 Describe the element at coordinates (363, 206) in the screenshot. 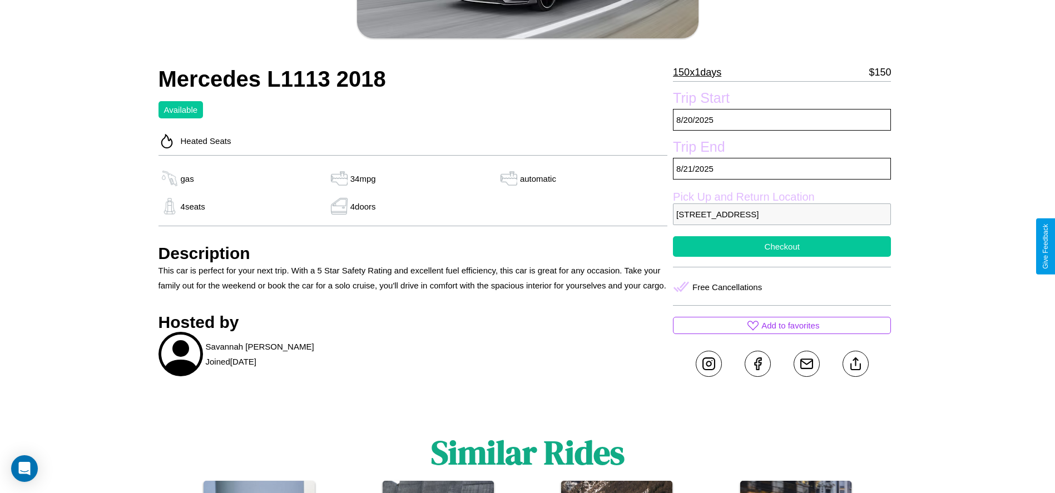

I see `p: 4 doors` at that location.